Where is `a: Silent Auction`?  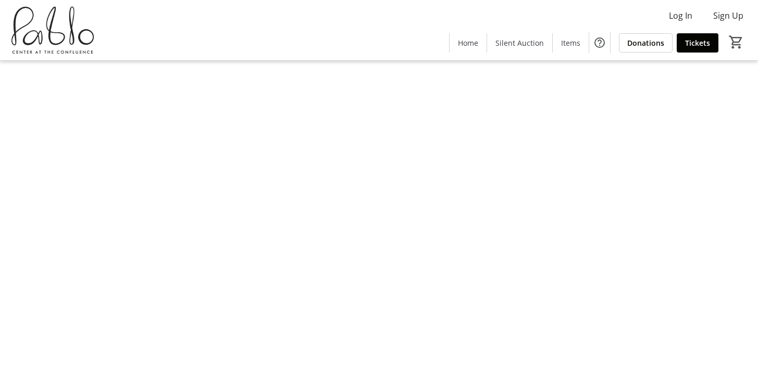
a: Silent Auction is located at coordinates (519, 43).